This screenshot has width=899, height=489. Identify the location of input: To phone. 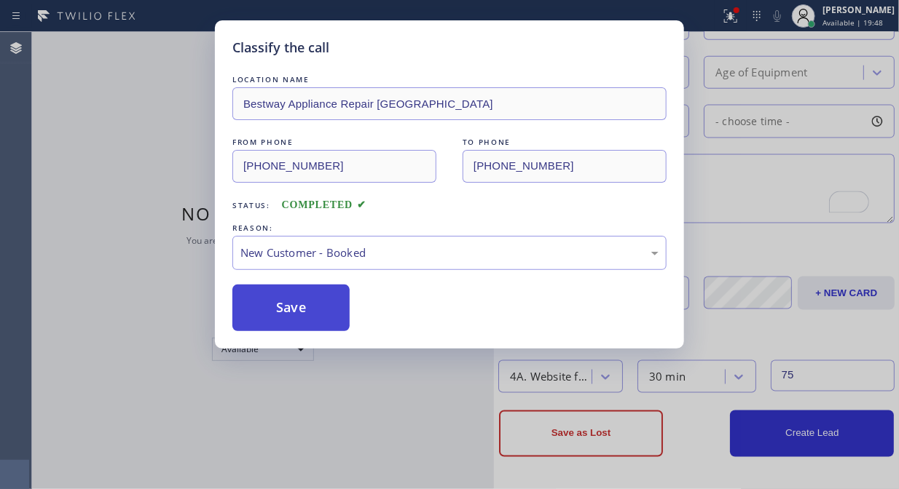
(565, 166).